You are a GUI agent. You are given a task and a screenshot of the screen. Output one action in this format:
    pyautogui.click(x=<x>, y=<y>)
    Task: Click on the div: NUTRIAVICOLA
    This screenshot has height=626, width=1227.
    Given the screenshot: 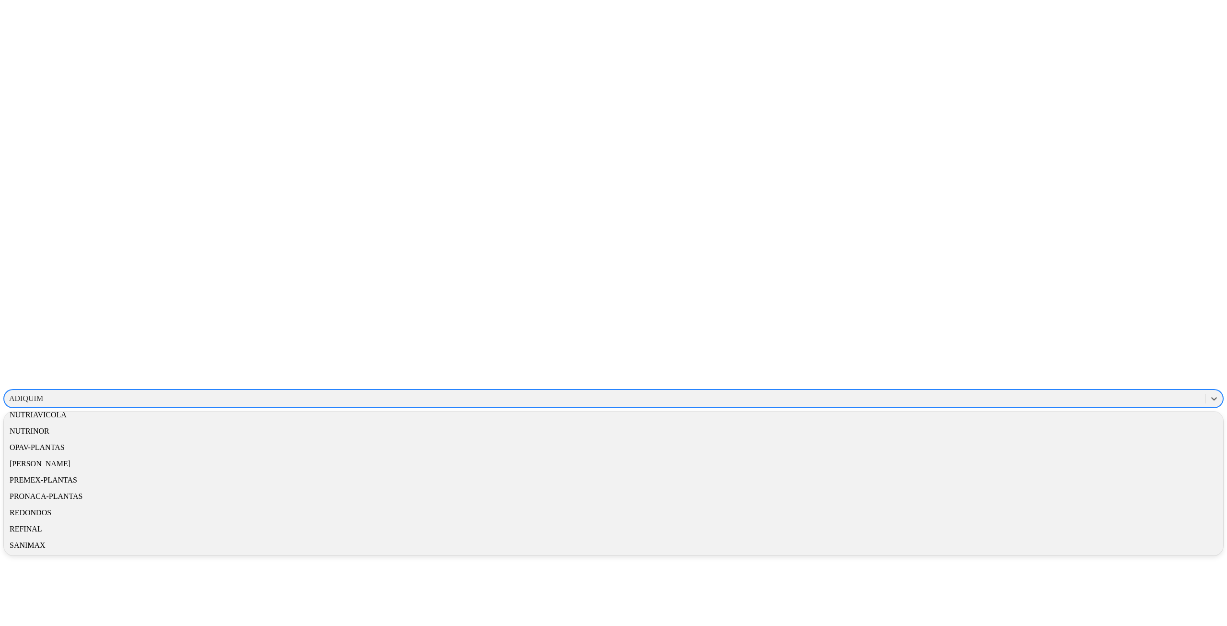 What is the action you would take?
    pyautogui.click(x=614, y=415)
    